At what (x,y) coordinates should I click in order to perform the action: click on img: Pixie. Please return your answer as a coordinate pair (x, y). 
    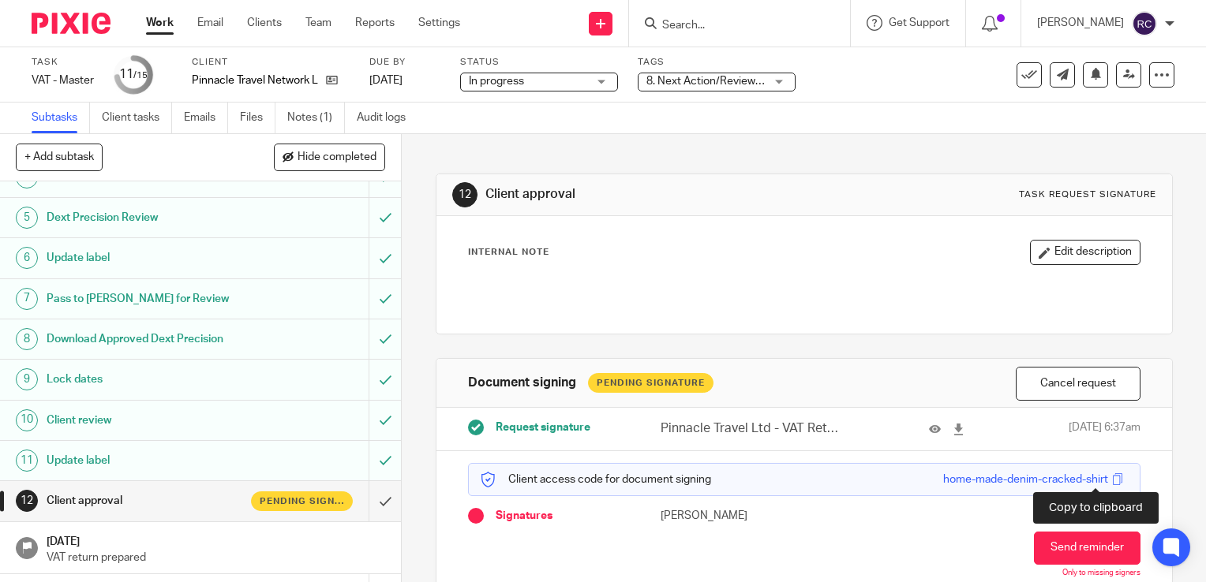
    Looking at the image, I should click on (71, 23).